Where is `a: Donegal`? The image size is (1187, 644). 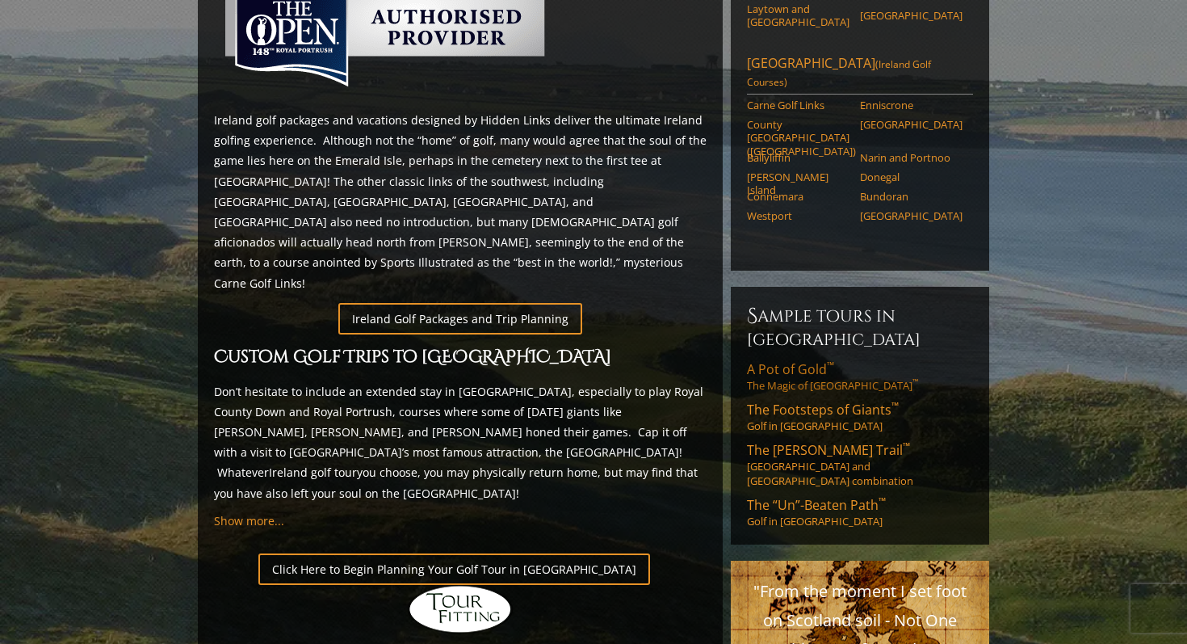
a: Donegal is located at coordinates (911, 177).